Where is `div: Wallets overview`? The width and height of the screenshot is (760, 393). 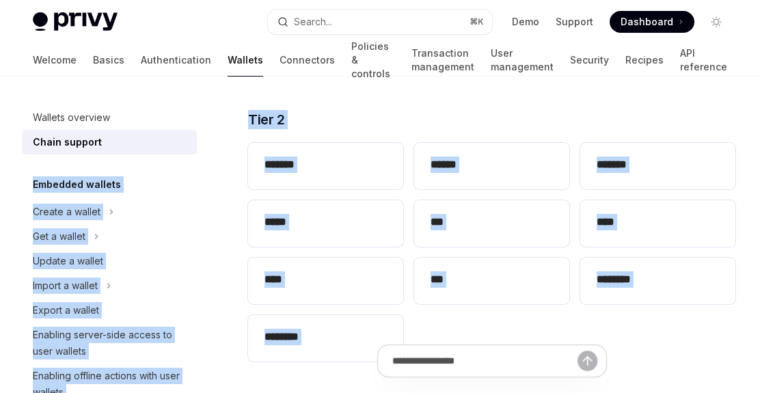 div: Wallets overview is located at coordinates (71, 118).